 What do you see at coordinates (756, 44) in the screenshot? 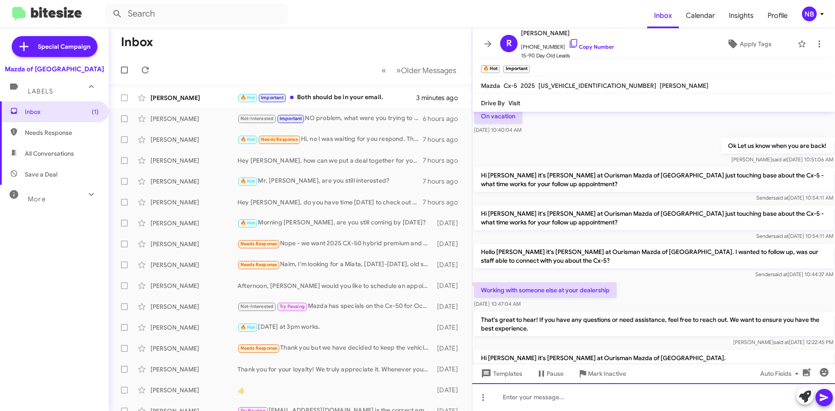
I see `span: Apply Tags` at bounding box center [756, 44].